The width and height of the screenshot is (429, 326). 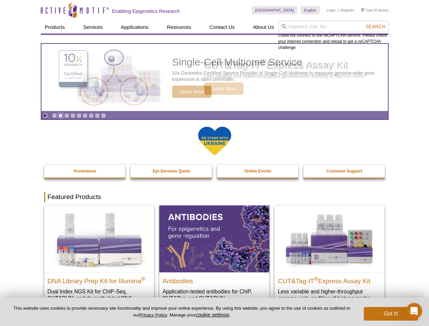 I want to click on h2: DNA Library Prep Kit for Illumina, so click(x=99, y=279).